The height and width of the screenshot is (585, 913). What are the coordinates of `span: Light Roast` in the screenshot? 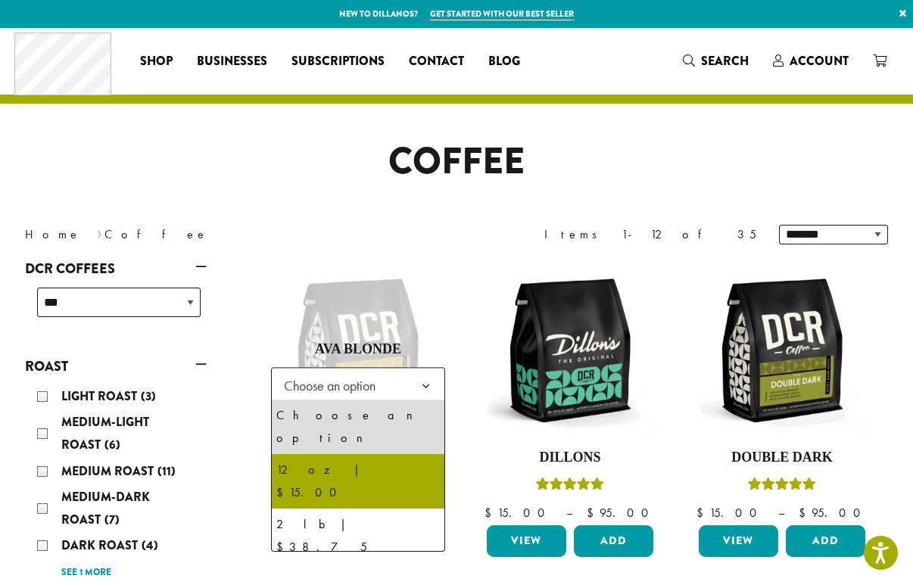 It's located at (101, 396).